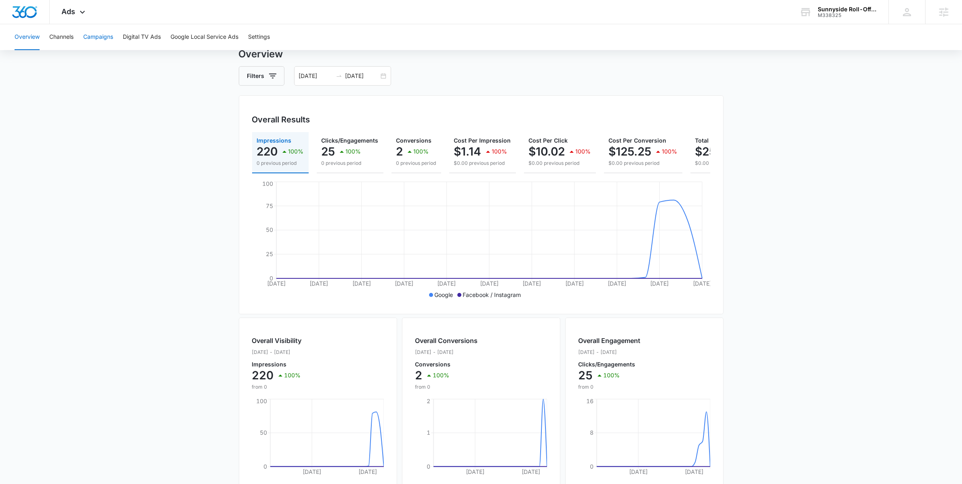 The image size is (962, 484). I want to click on p: Conversions, so click(447, 365).